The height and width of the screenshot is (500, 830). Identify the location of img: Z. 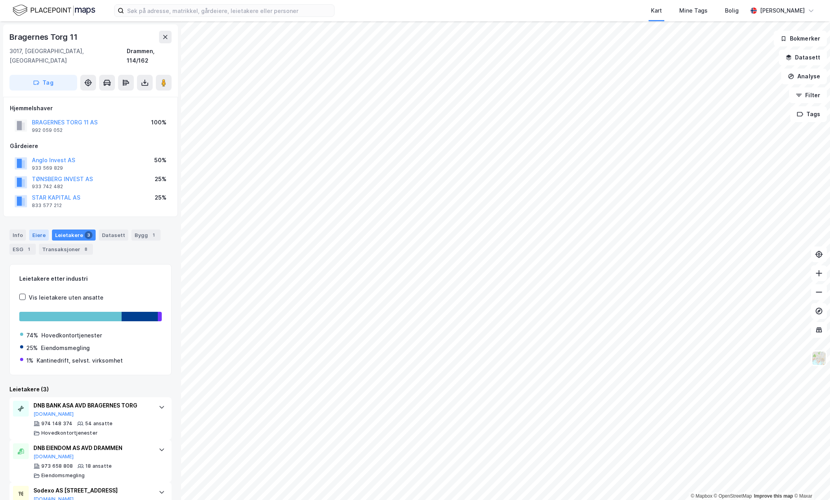
(819, 358).